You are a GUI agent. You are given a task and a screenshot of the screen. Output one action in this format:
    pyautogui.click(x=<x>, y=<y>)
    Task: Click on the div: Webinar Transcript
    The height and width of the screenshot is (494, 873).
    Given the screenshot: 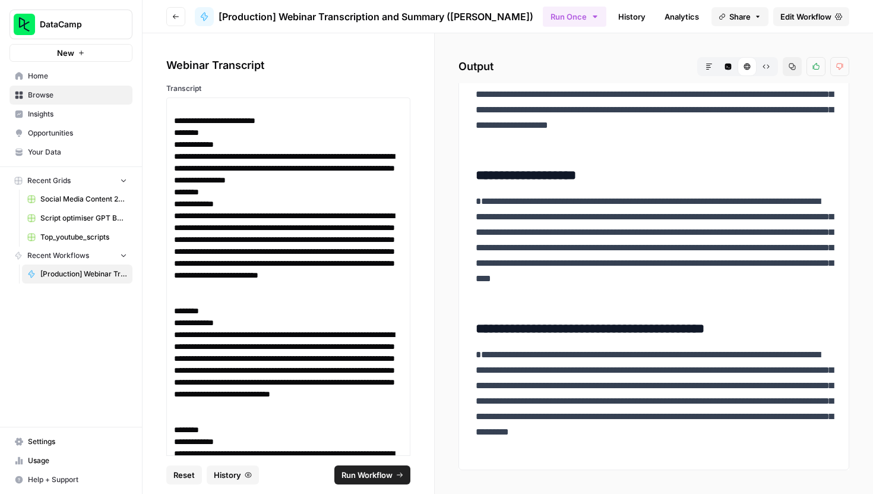 What is the action you would take?
    pyautogui.click(x=288, y=65)
    